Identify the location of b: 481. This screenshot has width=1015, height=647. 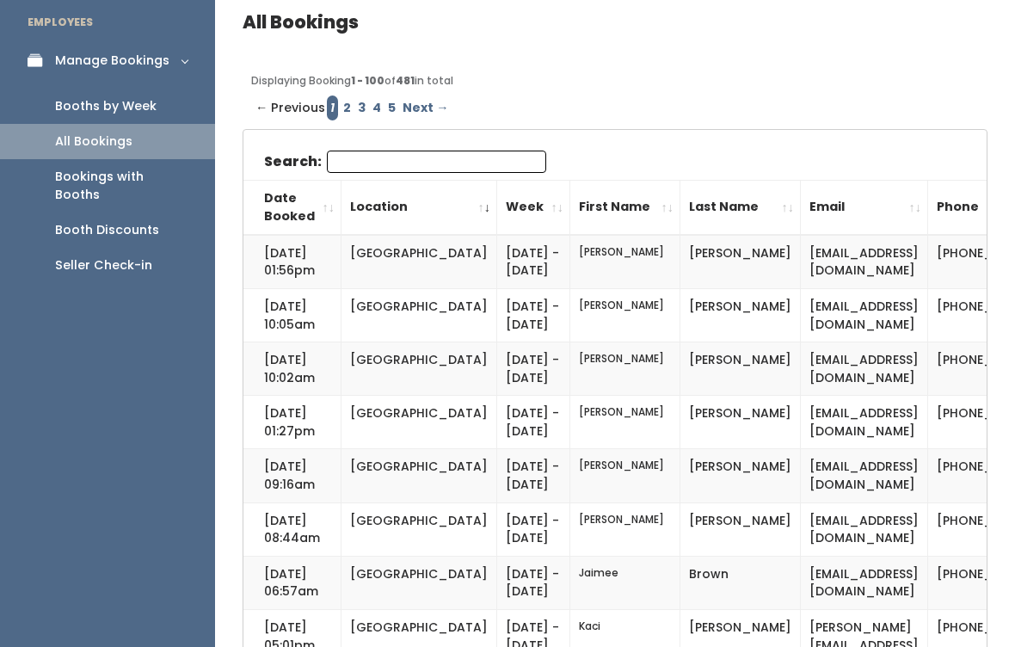
(405, 80).